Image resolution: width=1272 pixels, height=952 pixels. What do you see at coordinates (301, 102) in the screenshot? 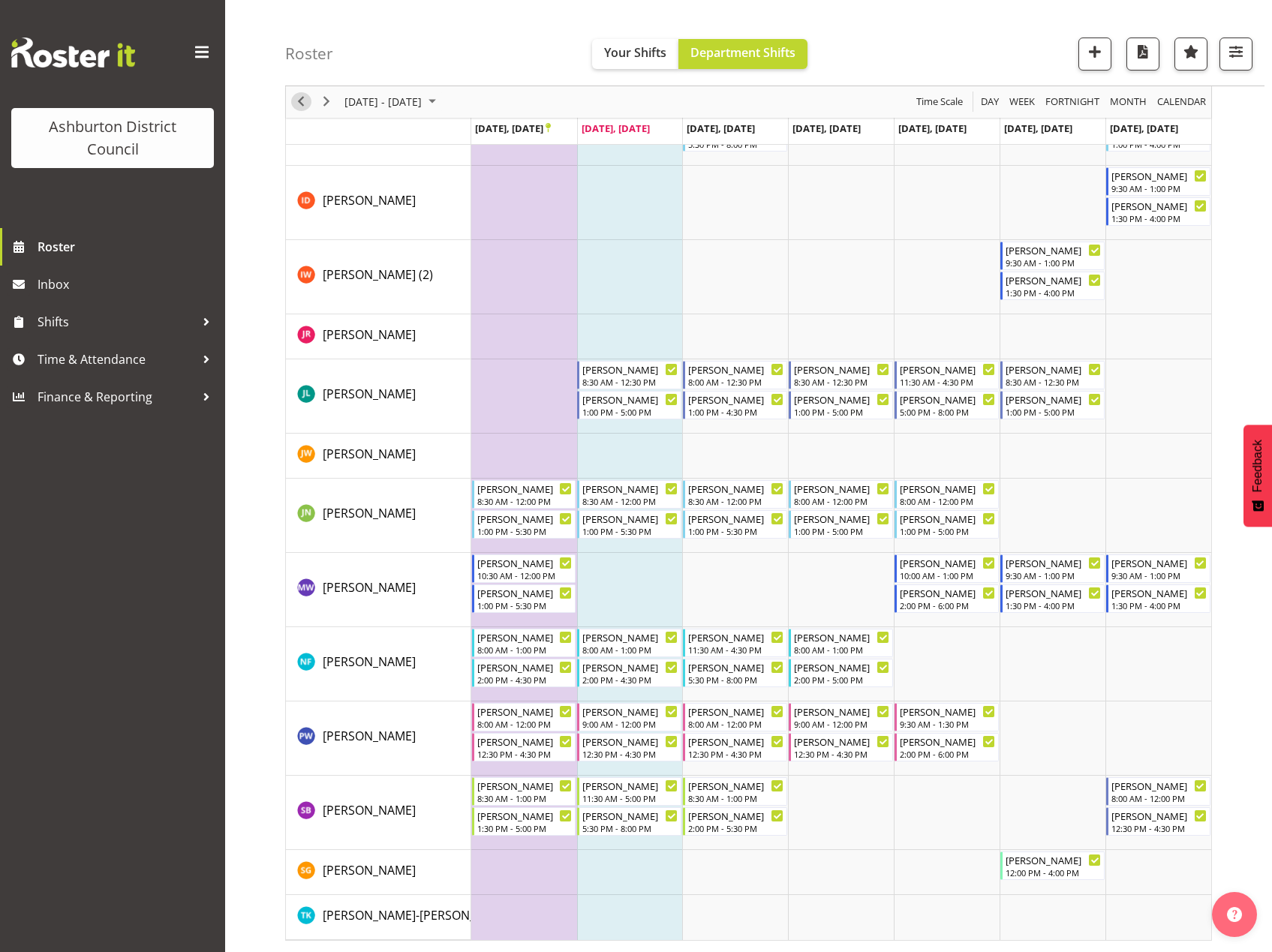
I see `button: Previous` at bounding box center [301, 102].